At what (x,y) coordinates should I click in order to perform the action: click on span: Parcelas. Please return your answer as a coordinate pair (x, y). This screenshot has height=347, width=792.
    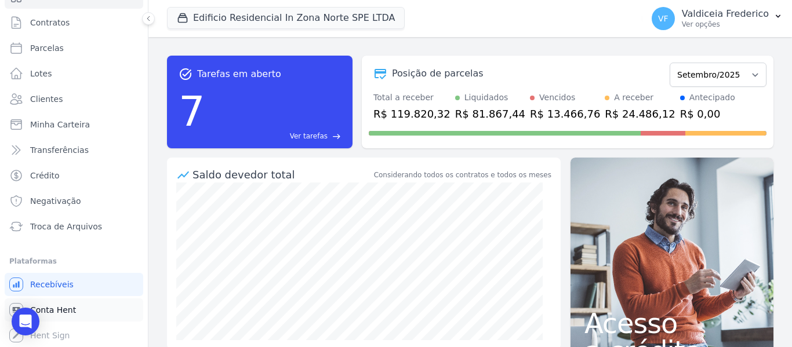
    Looking at the image, I should click on (47, 48).